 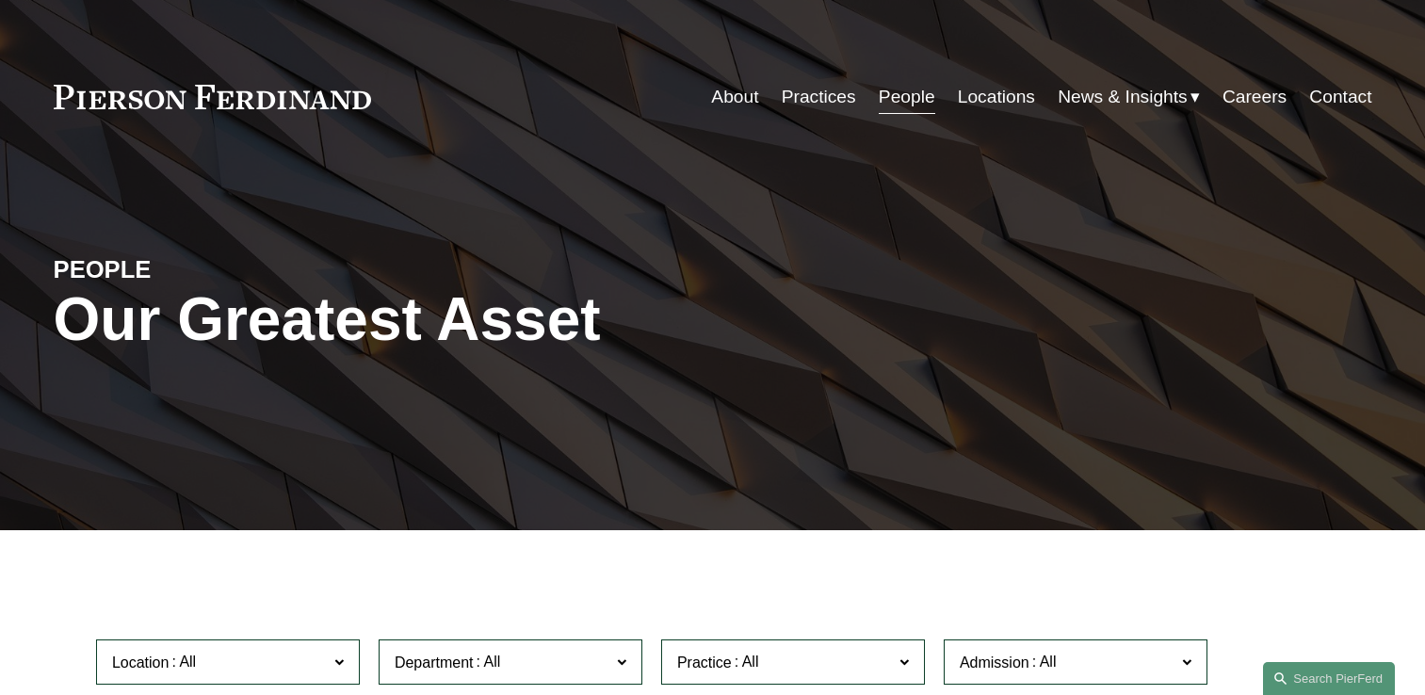 I want to click on a: Careers, so click(x=1254, y=97).